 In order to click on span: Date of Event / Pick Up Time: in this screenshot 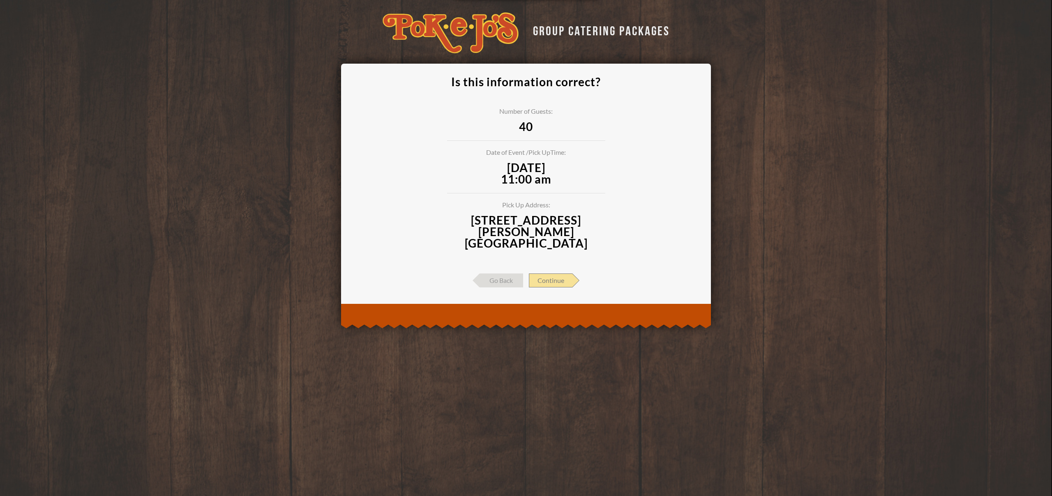, I will do `click(526, 152)`.